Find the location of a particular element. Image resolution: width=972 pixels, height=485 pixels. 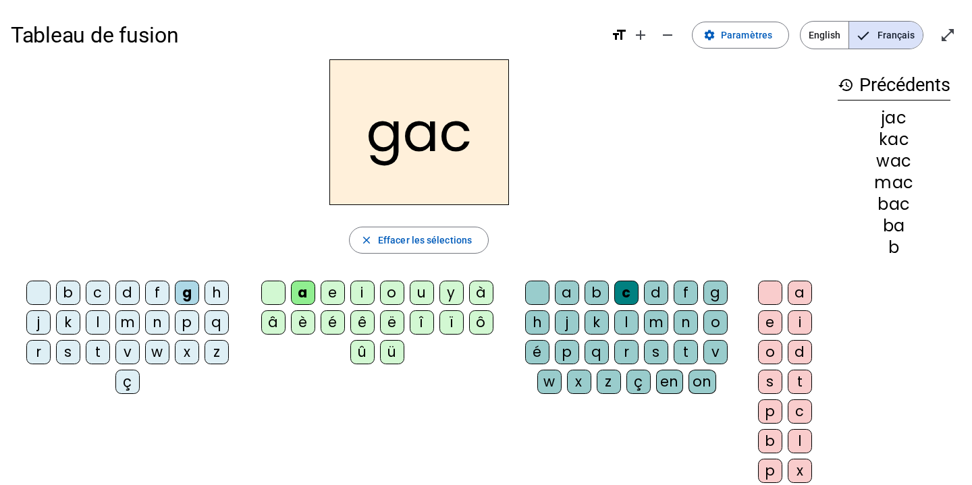

mat-icon: add is located at coordinates (640, 35).